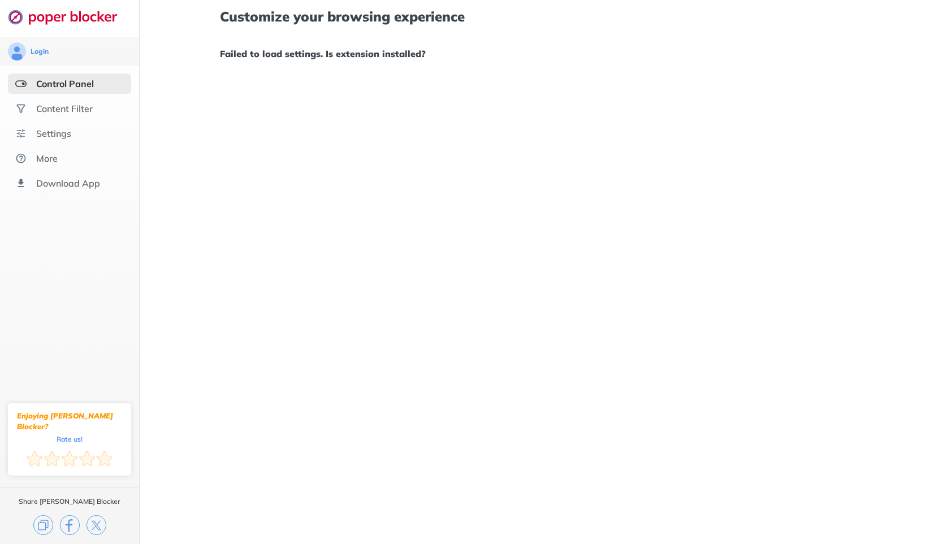  What do you see at coordinates (70, 439) in the screenshot?
I see `div: Rate us!` at bounding box center [70, 439].